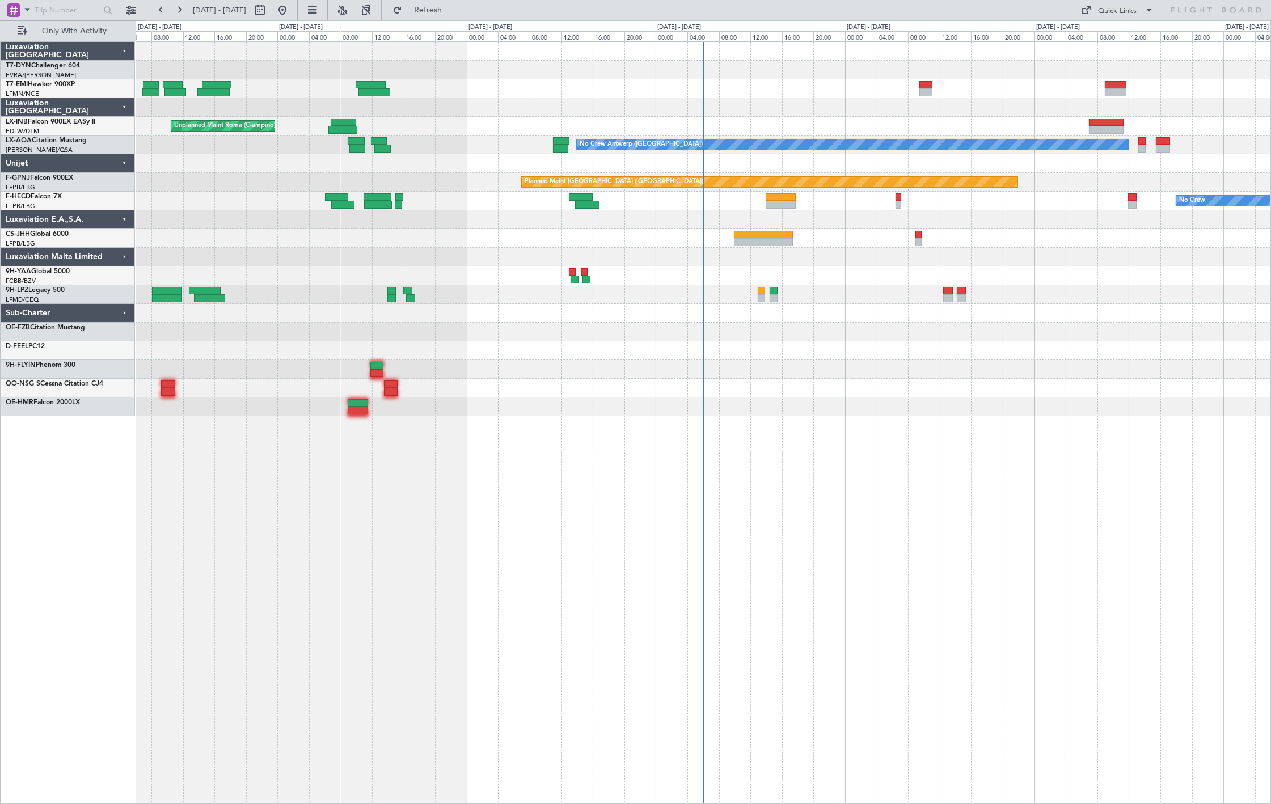 This screenshot has width=1271, height=804. Describe the element at coordinates (18, 272) in the screenshot. I see `span: 9H-YAA` at that location.